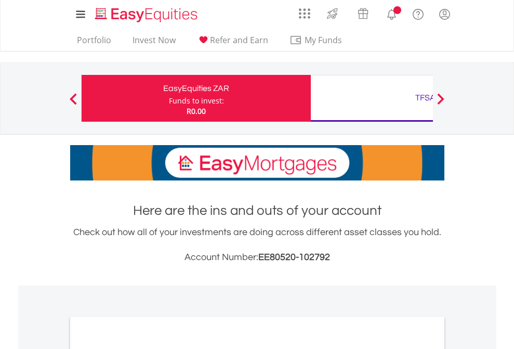 Image resolution: width=514 pixels, height=349 pixels. I want to click on img: vouchers-v2.svg, so click(363, 14).